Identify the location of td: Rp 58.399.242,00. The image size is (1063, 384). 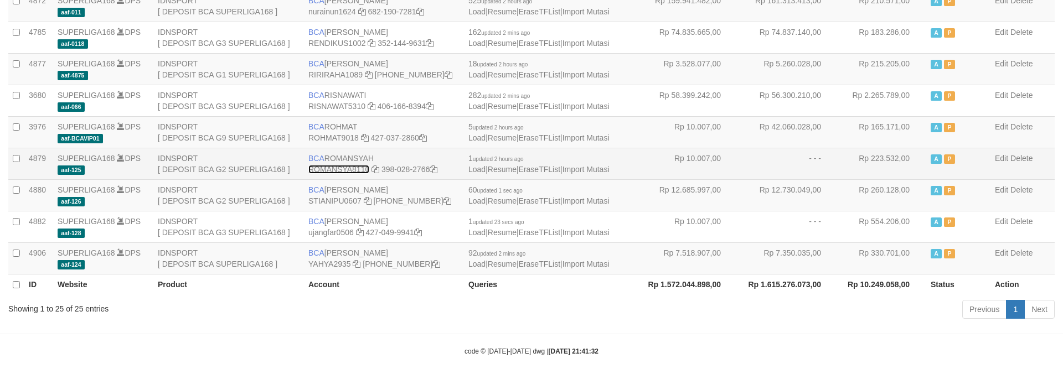
(687, 100).